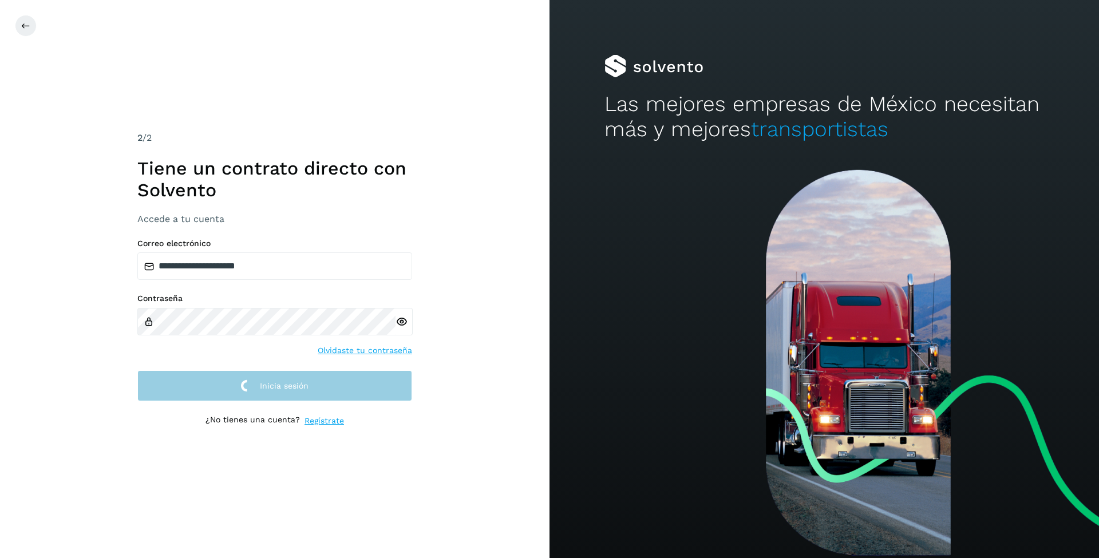  Describe the element at coordinates (275, 219) in the screenshot. I see `h3: Accede a tu cuenta` at that location.